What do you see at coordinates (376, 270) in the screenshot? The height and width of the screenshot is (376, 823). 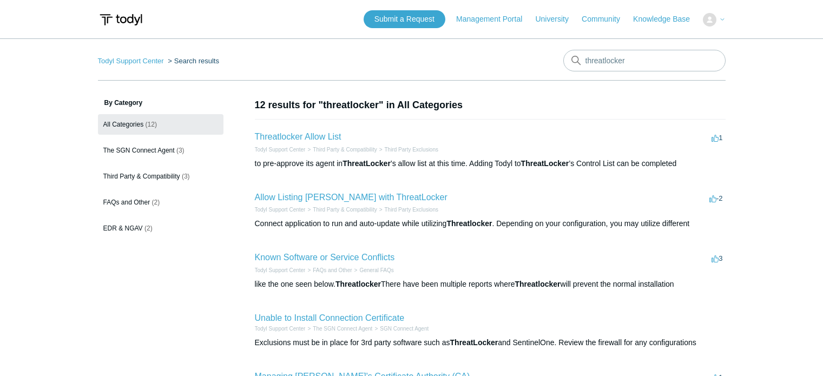 I see `a: General FAQs` at bounding box center [376, 270].